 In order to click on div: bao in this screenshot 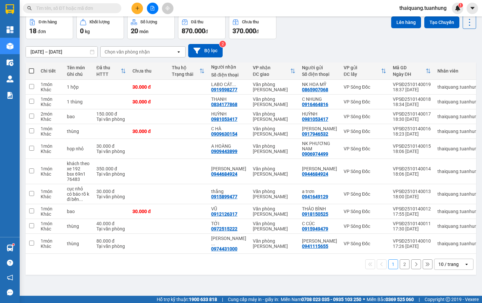, I will do `click(78, 116)`.